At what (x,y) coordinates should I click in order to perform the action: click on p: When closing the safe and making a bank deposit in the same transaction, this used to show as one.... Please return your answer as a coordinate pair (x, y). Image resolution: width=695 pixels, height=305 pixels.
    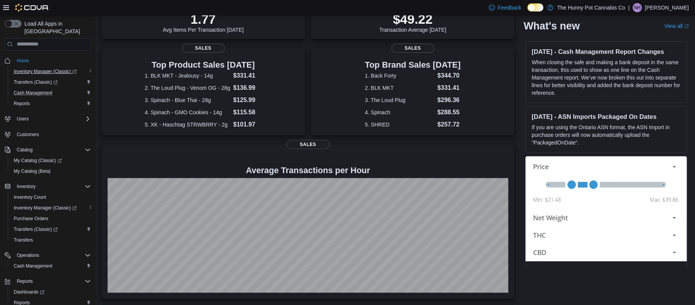
    Looking at the image, I should click on (606, 78).